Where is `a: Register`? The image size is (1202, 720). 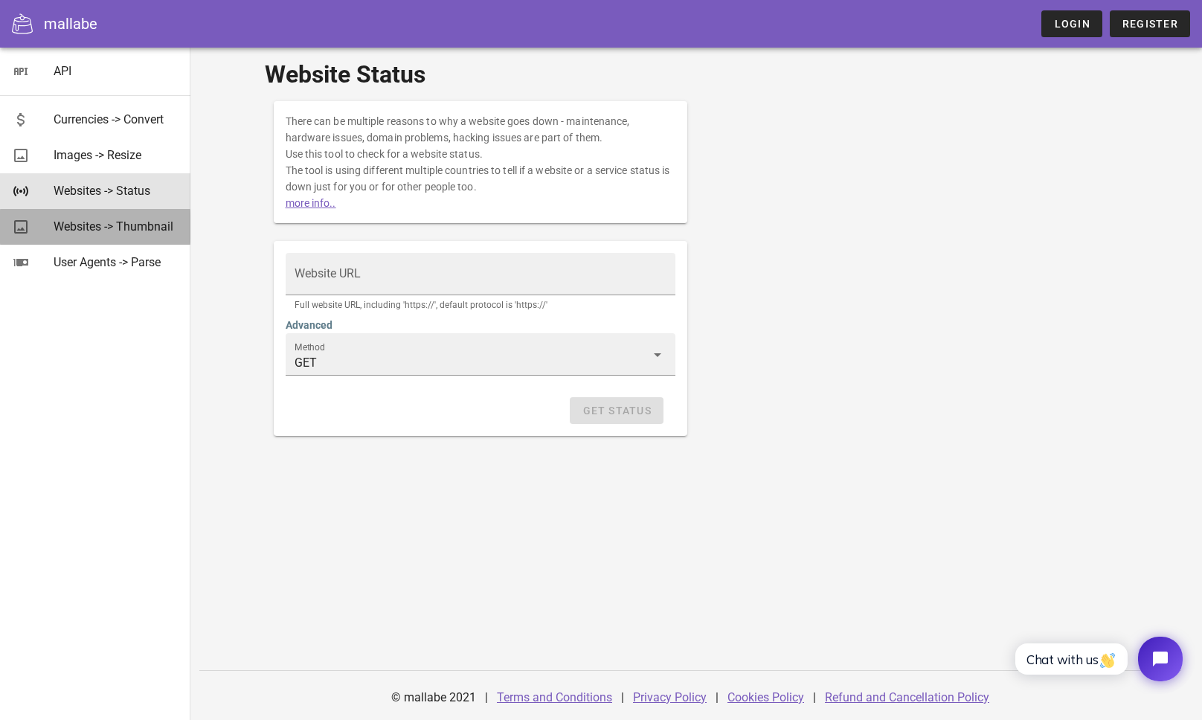 a: Register is located at coordinates (1150, 24).